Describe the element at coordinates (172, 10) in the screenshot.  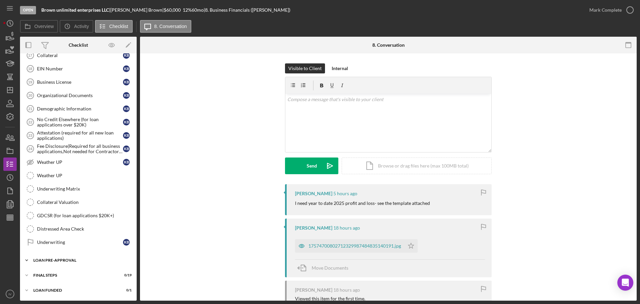
I see `span: $60,000` at that location.